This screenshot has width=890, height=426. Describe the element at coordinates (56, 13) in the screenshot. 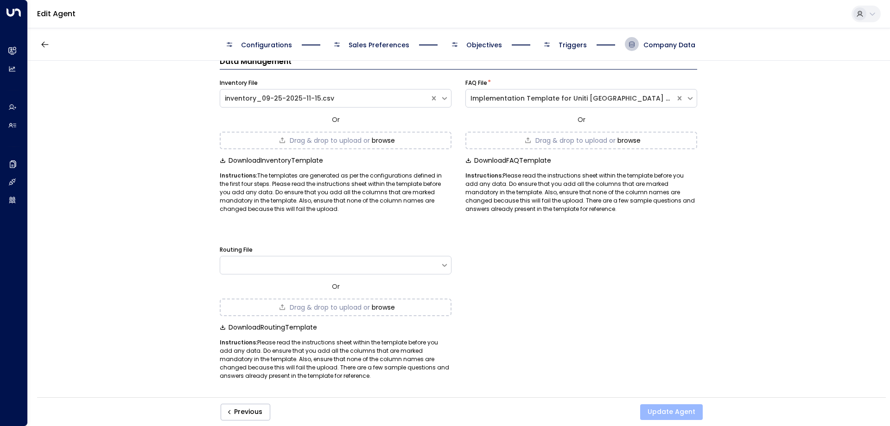

I see `a: Edit Agent` at that location.